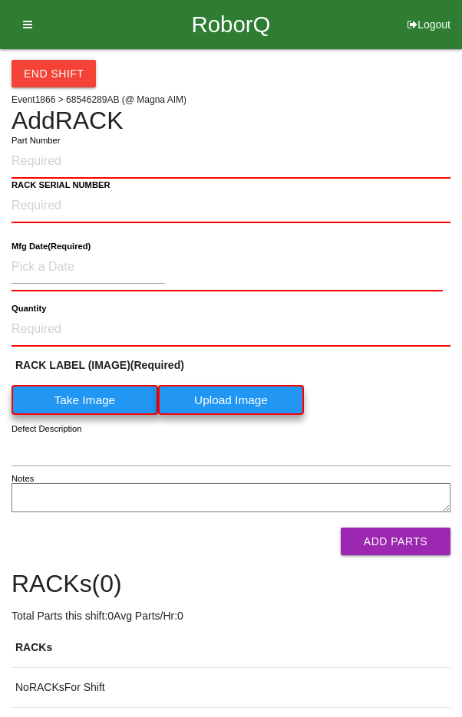 This screenshot has width=462, height=717. Describe the element at coordinates (231, 616) in the screenshot. I see `p: Total Parts this shift: 0 Avg Parts/Hr: 0` at that location.